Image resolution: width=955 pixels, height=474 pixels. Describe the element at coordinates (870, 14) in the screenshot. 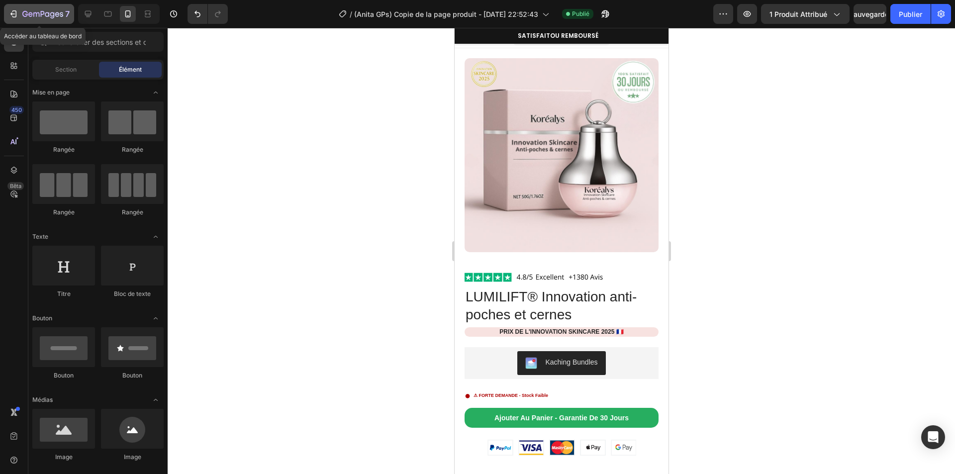

I see `font: Sauvegarder` at that location.